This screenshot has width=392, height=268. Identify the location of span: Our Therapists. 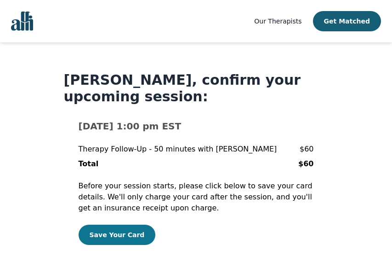
(278, 21).